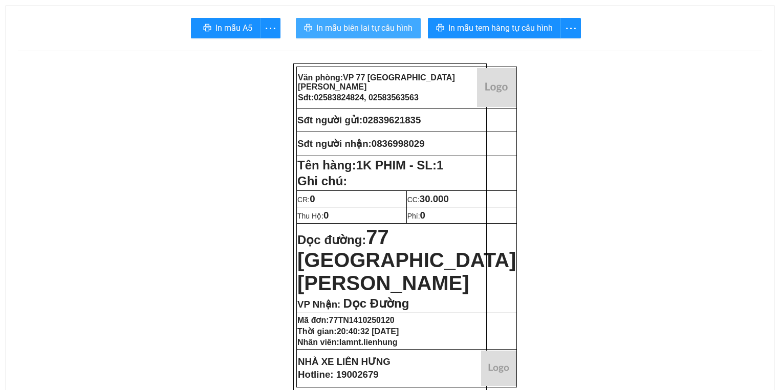 The image size is (780, 390). I want to click on strong: Sđt người nhận:, so click(334, 143).